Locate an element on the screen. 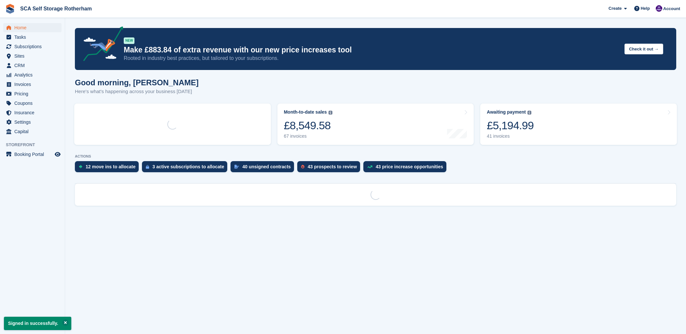 The width and height of the screenshot is (686, 334). div: NEW is located at coordinates (129, 41).